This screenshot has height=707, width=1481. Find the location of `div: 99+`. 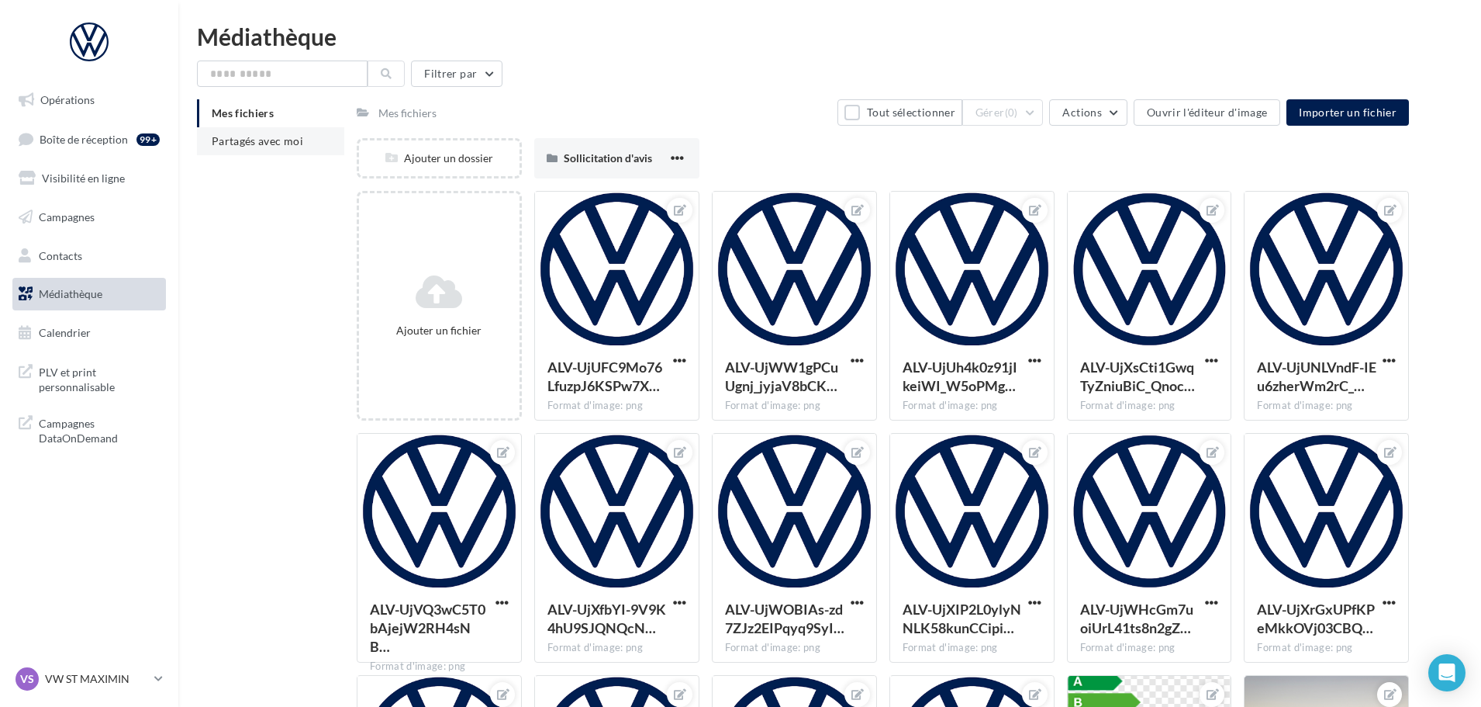

div: 99+ is located at coordinates (148, 140).